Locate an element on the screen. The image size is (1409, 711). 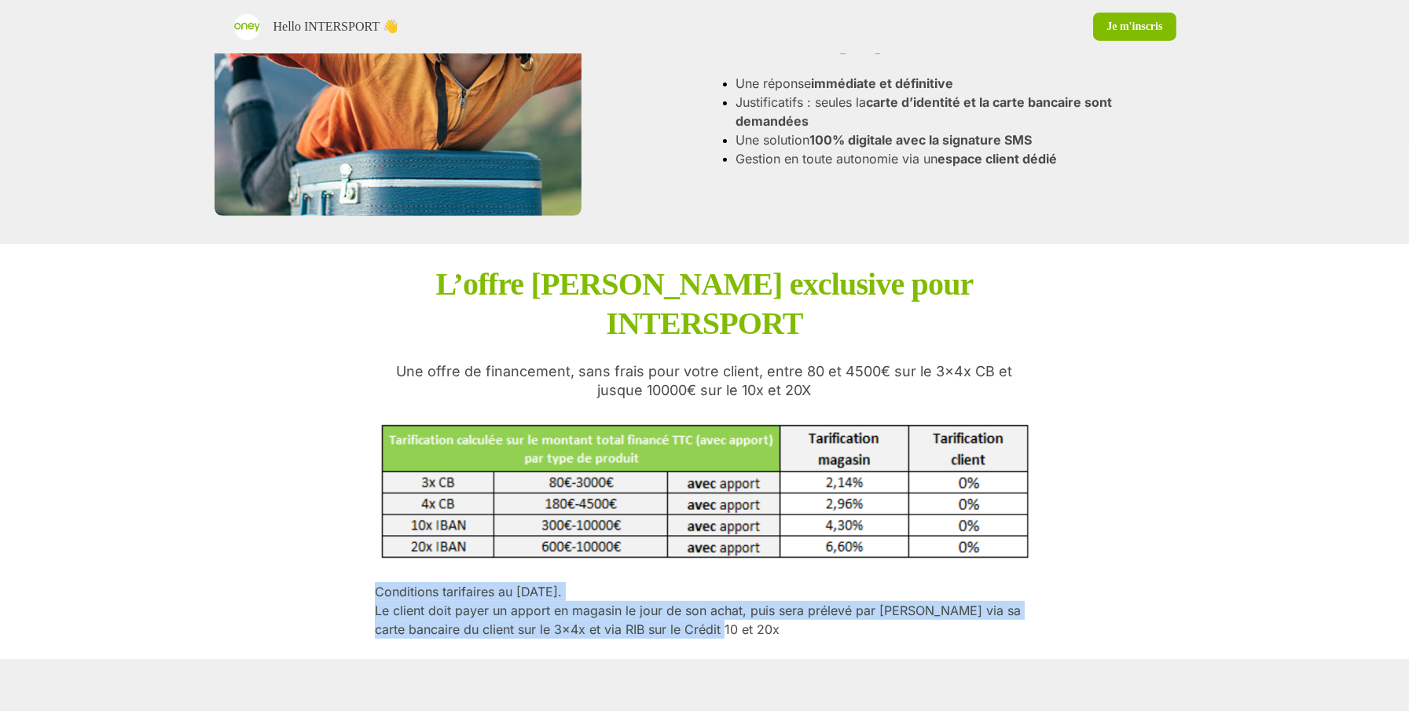
a: Je m'inscris is located at coordinates (1134, 27).